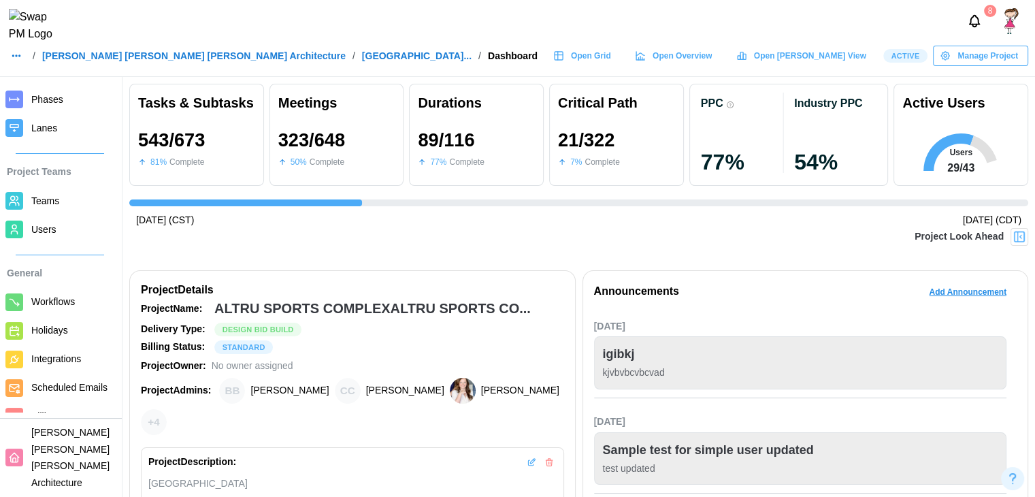 This screenshot has height=497, width=1035. I want to click on span: Teams, so click(45, 201).